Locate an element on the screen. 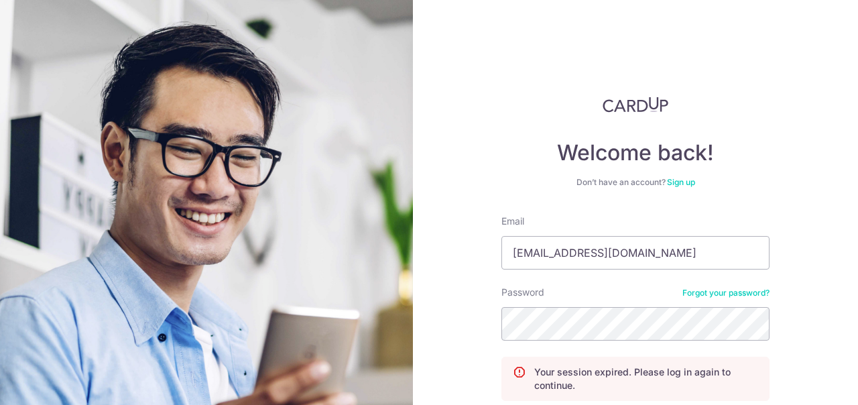 The height and width of the screenshot is (405, 858). img: CardUp Logo is located at coordinates (635, 105).